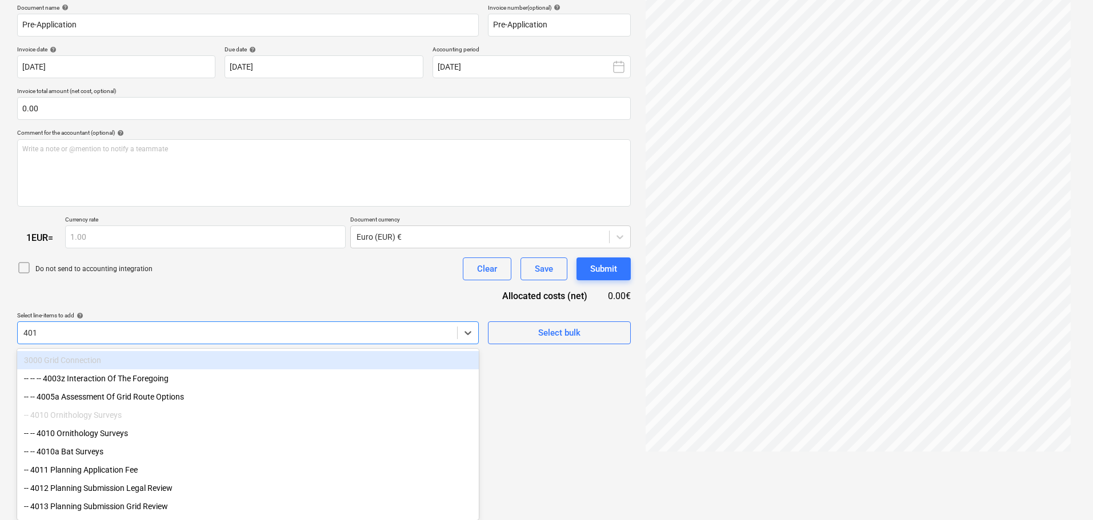 This screenshot has width=1093, height=520. I want to click on div: -- -- 4005a Assessment Of Grid Route Options, so click(248, 397).